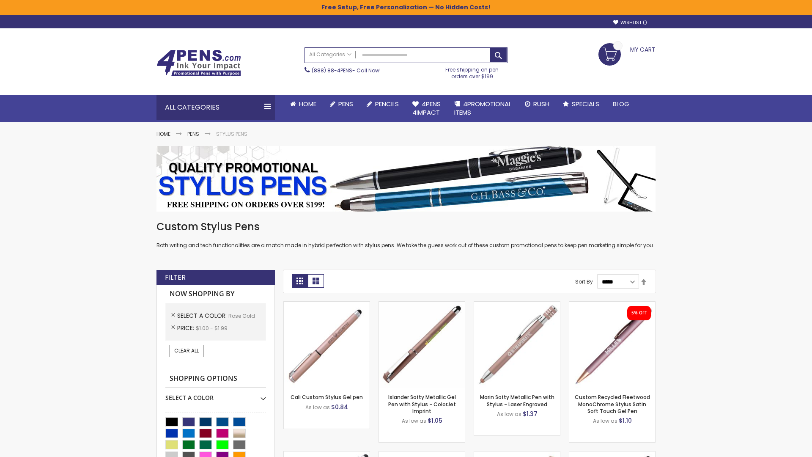 This screenshot has width=812, height=457. What do you see at coordinates (232, 134) in the screenshot?
I see `strong: Stylus Pens` at bounding box center [232, 134].